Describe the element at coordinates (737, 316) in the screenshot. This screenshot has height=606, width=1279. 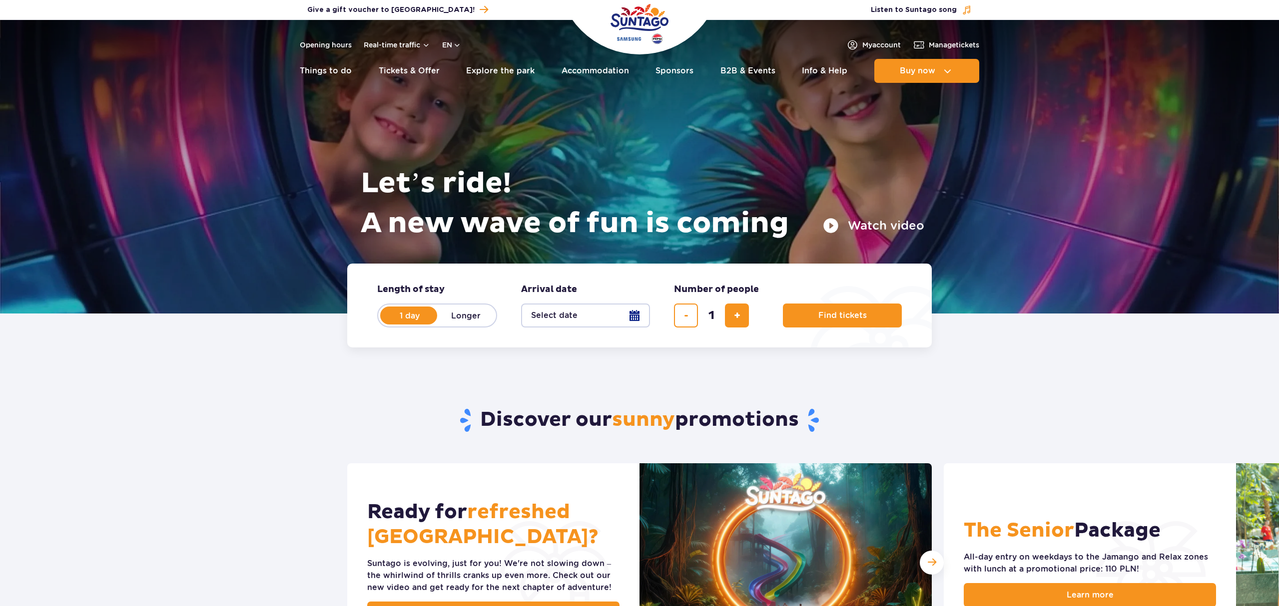
I see `button: add ticket` at that location.